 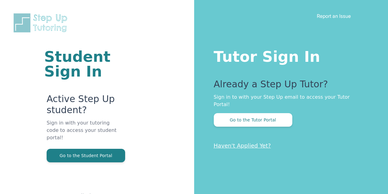 What do you see at coordinates (289, 55) in the screenshot?
I see `h1: Tutor Sign In` at bounding box center [289, 55].